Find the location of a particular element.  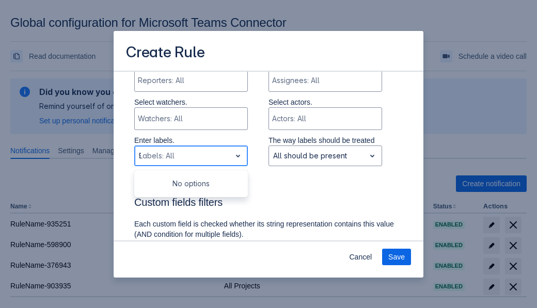

span: No options is located at coordinates (191, 183).